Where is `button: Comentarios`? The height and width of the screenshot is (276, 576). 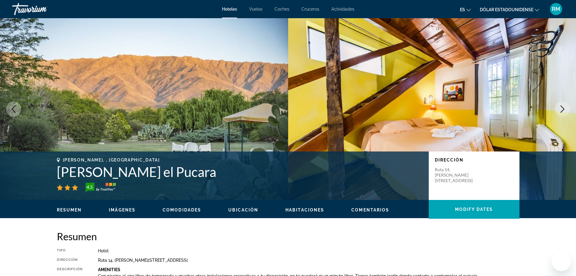
button: Comentarios is located at coordinates (370, 210).